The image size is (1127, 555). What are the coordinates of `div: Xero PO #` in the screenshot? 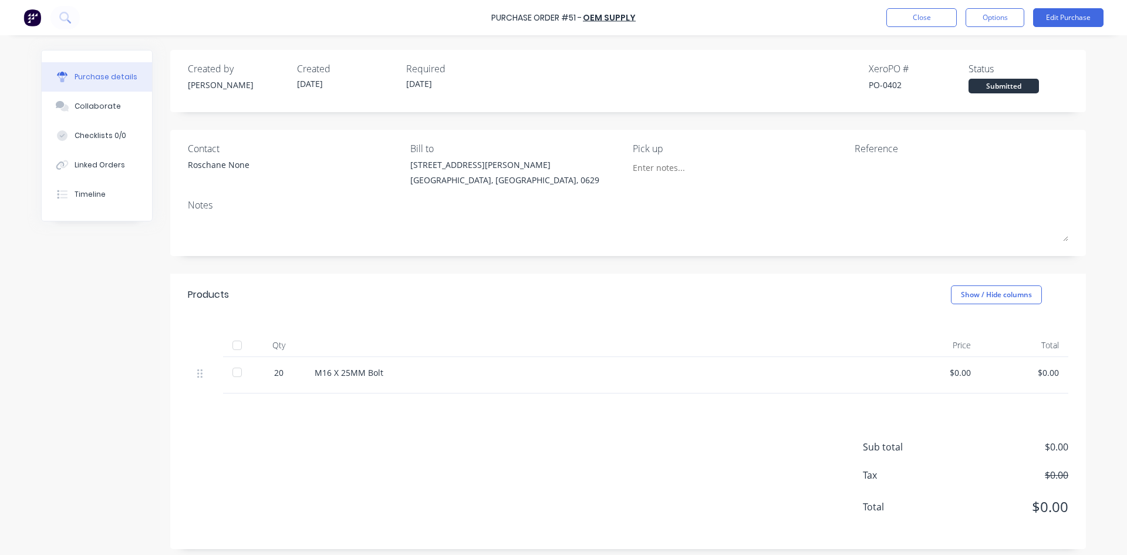 It's located at (919, 69).